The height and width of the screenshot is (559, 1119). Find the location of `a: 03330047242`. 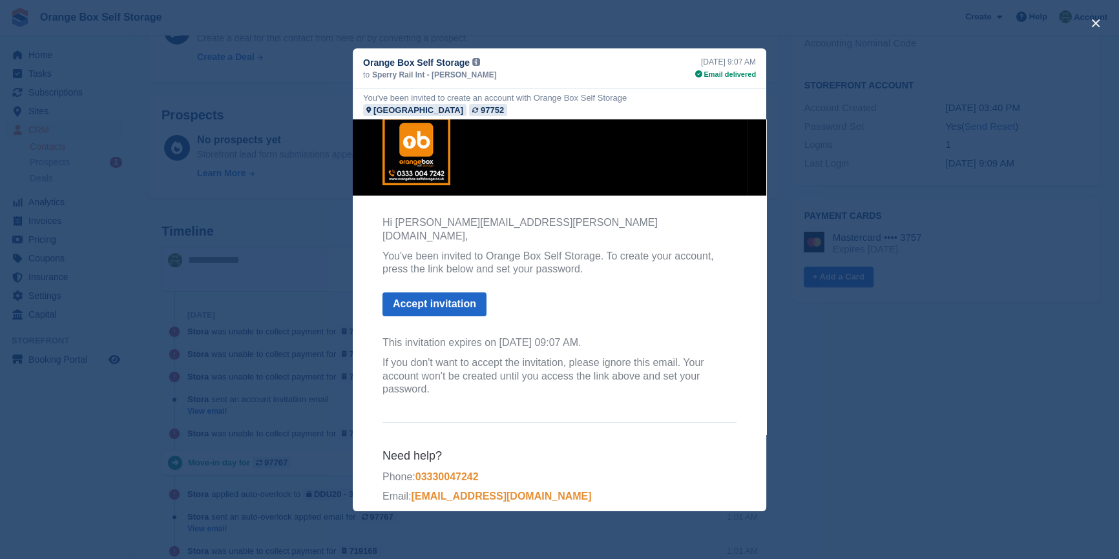

a: 03330047242 is located at coordinates (94, 357).